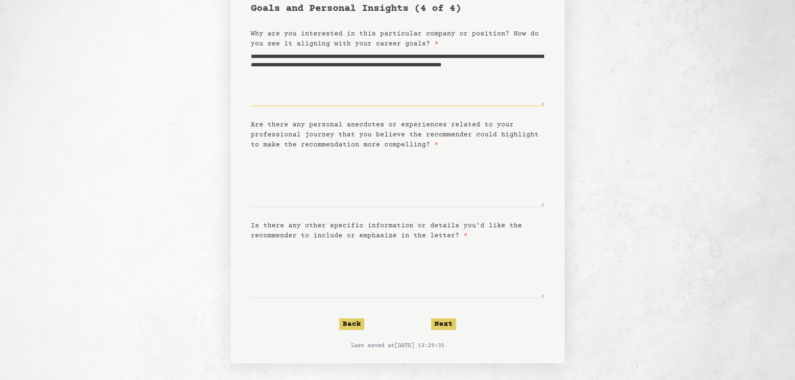 This screenshot has height=380, width=795. Describe the element at coordinates (443, 324) in the screenshot. I see `button: Next` at that location.